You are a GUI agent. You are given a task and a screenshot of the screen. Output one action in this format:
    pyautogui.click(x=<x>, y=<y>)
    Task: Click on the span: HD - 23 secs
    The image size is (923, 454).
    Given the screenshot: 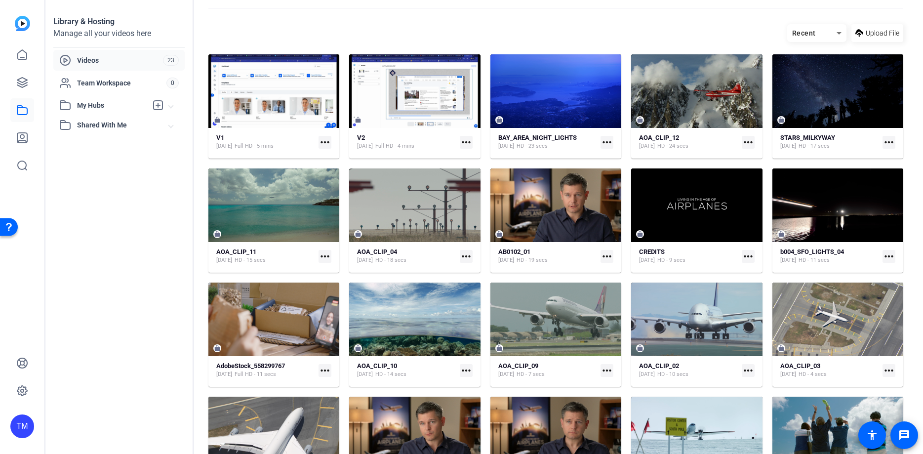 What is the action you would take?
    pyautogui.click(x=532, y=146)
    